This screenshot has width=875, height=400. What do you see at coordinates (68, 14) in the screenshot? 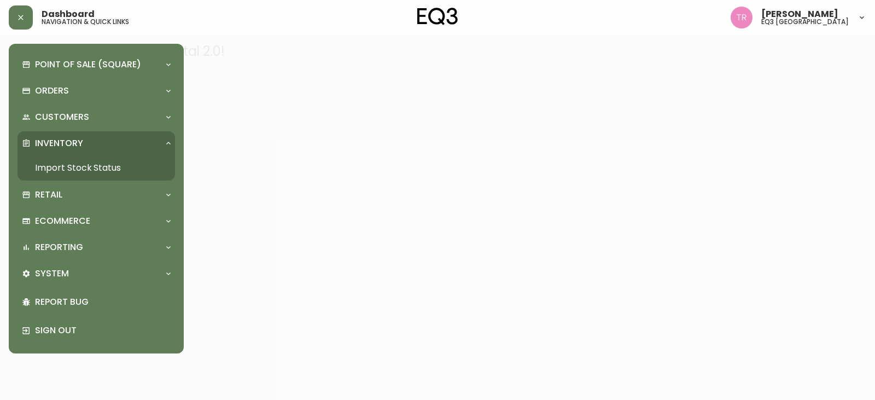
I see `span: Dashboard` at bounding box center [68, 14].